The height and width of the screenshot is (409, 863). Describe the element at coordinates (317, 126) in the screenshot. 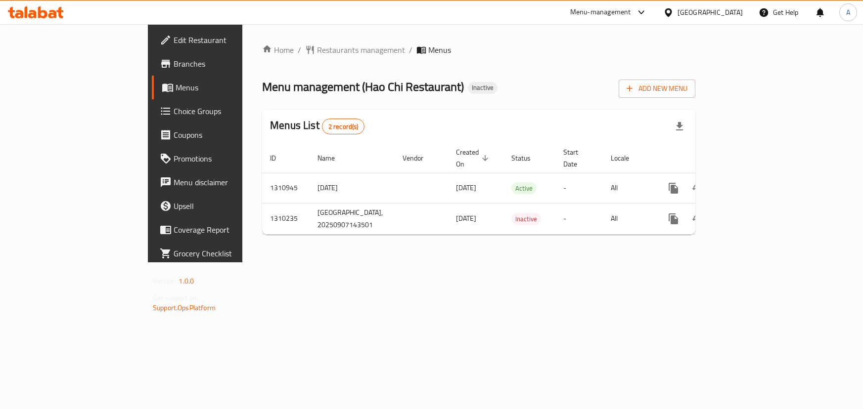

I see `h2: Menus List` at that location.